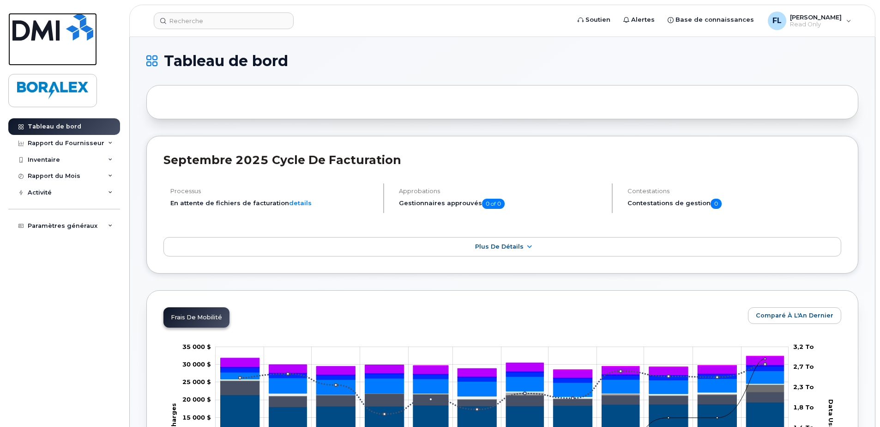 This screenshot has height=427, width=880. Describe the element at coordinates (502, 393) in the screenshot. I see `g: Frais d'Itinérance` at that location.